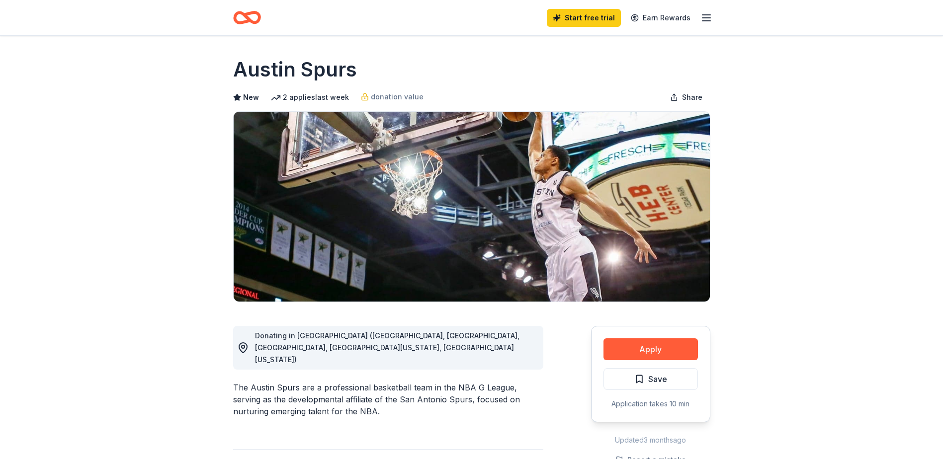 This screenshot has width=943, height=459. Describe the element at coordinates (658, 379) in the screenshot. I see `span: Save` at that location.